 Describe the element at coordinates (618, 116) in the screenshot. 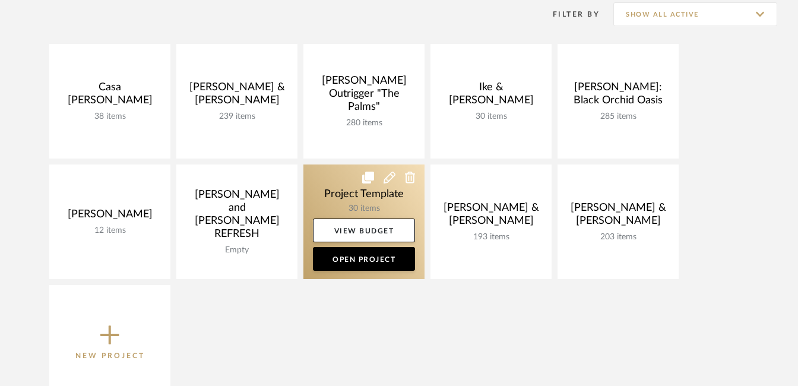

I see `div: 285 items` at that location.